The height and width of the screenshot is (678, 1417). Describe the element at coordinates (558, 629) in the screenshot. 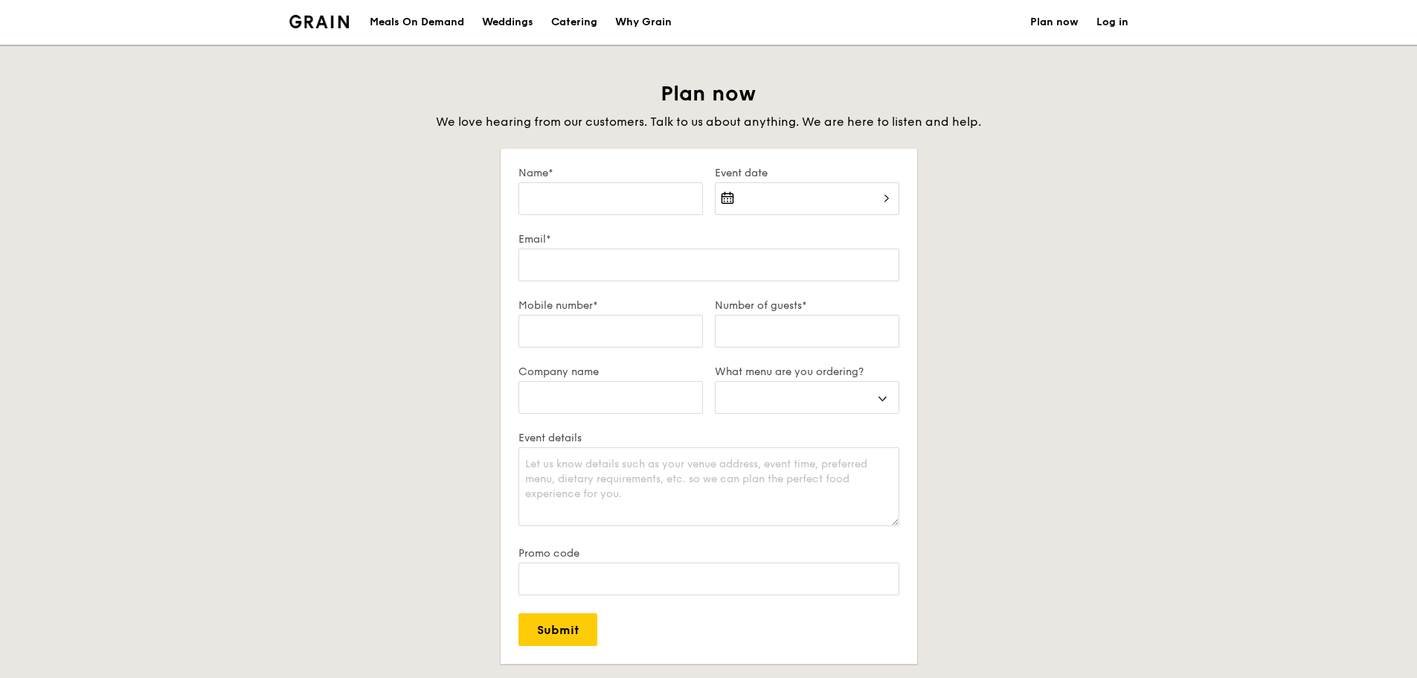

I see `input: Submit` at that location.